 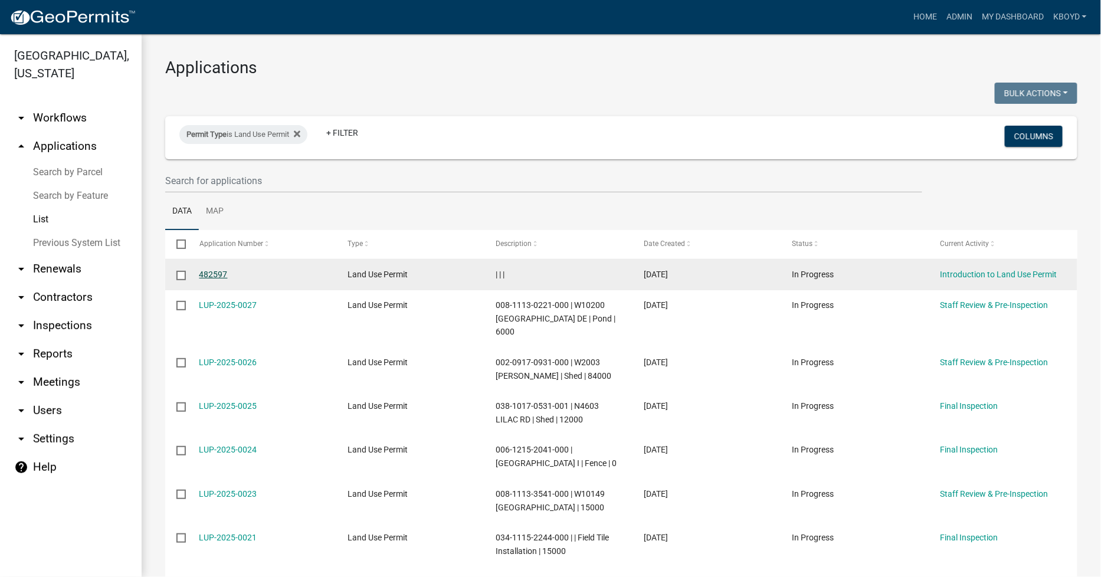 I want to click on datatable-header-cell: Select, so click(x=176, y=244).